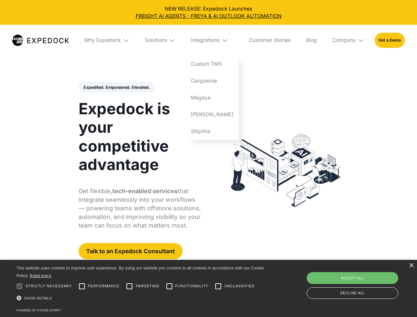  I want to click on span: Performance, so click(104, 286).